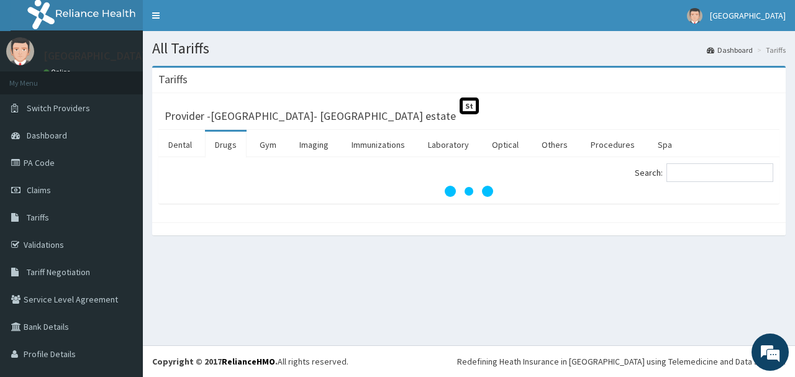 The width and height of the screenshot is (795, 377). What do you see at coordinates (555, 145) in the screenshot?
I see `a: Others` at bounding box center [555, 145].